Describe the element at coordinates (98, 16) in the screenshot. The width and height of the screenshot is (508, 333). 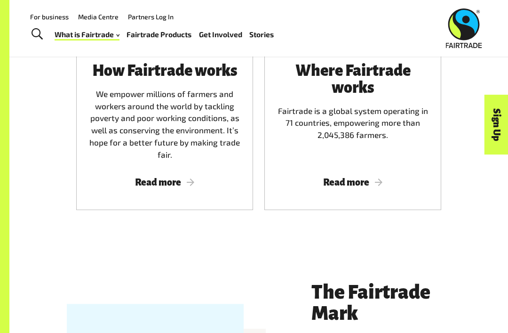
I see `a: Media Centre` at that location.